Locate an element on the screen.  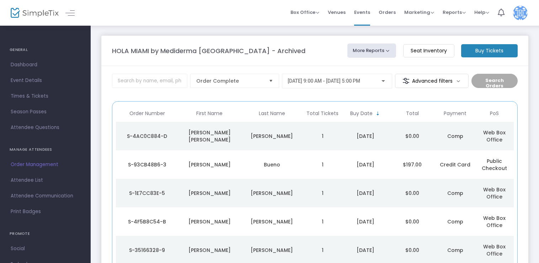
h4: PROMOTE is located at coordinates (45, 233).